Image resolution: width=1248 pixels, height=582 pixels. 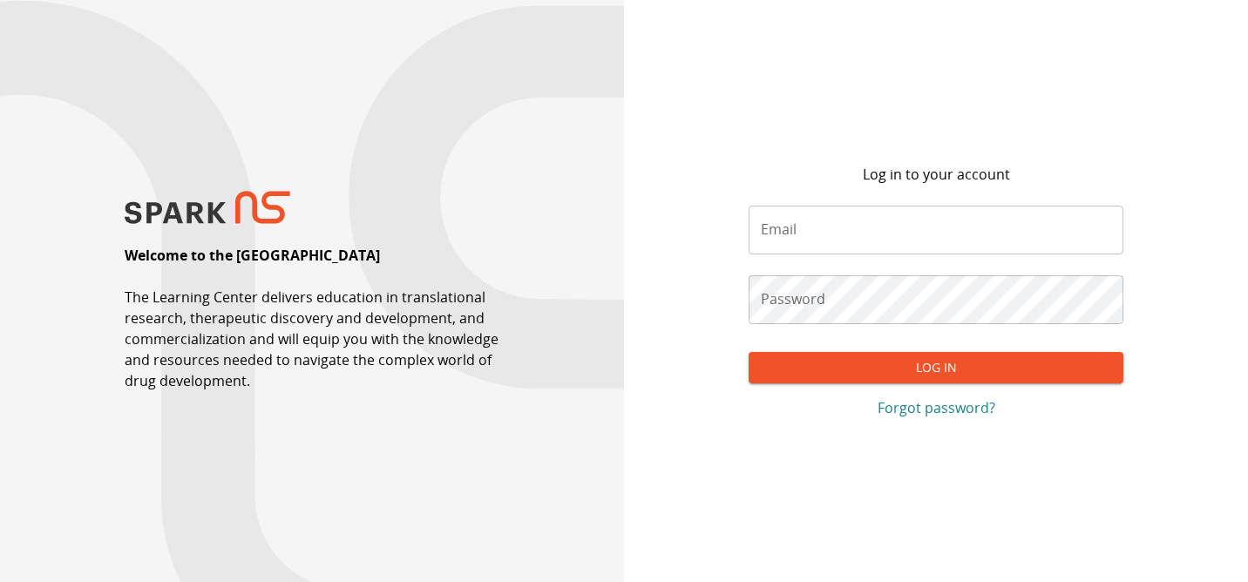 I want to click on p: Forgot password?, so click(x=936, y=408).